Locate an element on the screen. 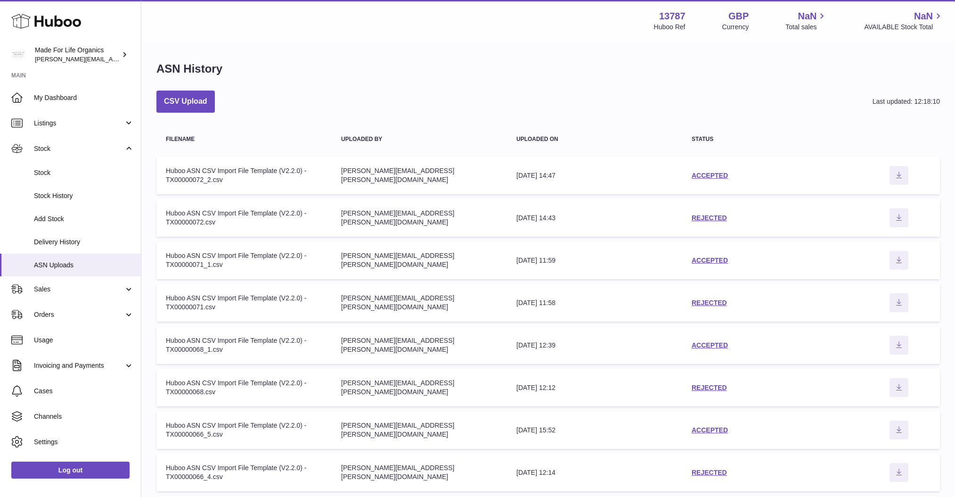 The image size is (955, 497). span: Settings is located at coordinates (84, 442).